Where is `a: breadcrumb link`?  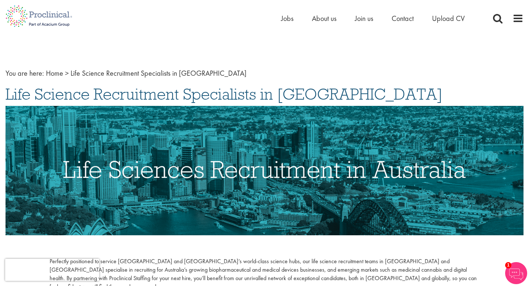 a: breadcrumb link is located at coordinates (54, 73).